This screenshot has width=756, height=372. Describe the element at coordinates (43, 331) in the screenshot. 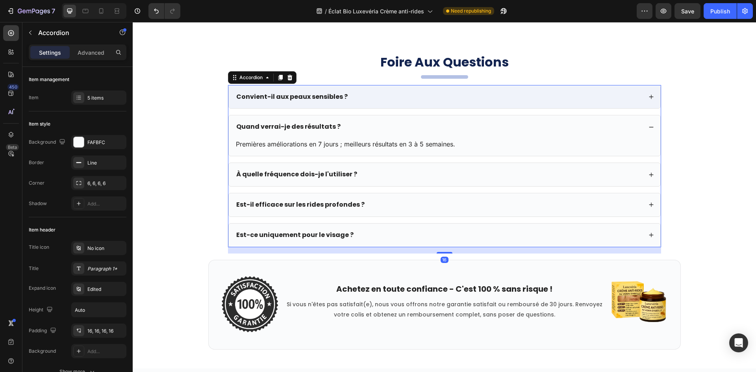

I see `div: Padding` at that location.